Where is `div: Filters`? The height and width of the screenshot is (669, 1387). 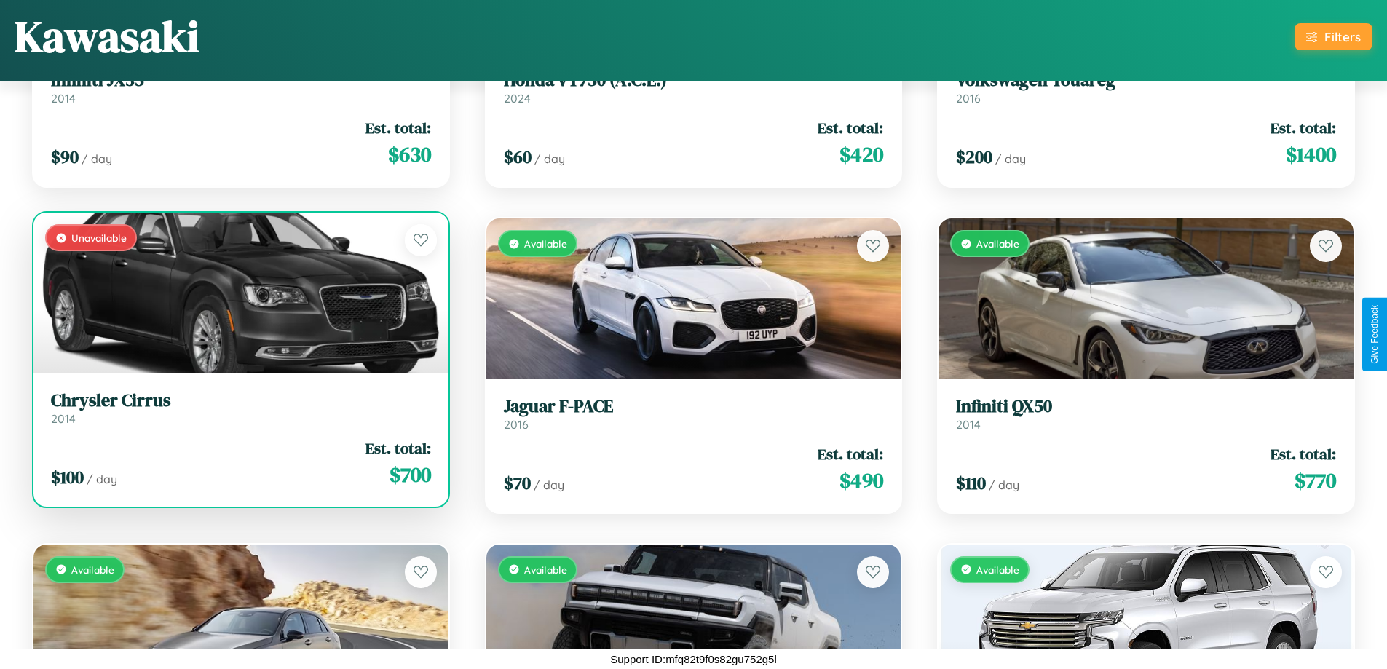 div: Filters is located at coordinates (1342, 36).